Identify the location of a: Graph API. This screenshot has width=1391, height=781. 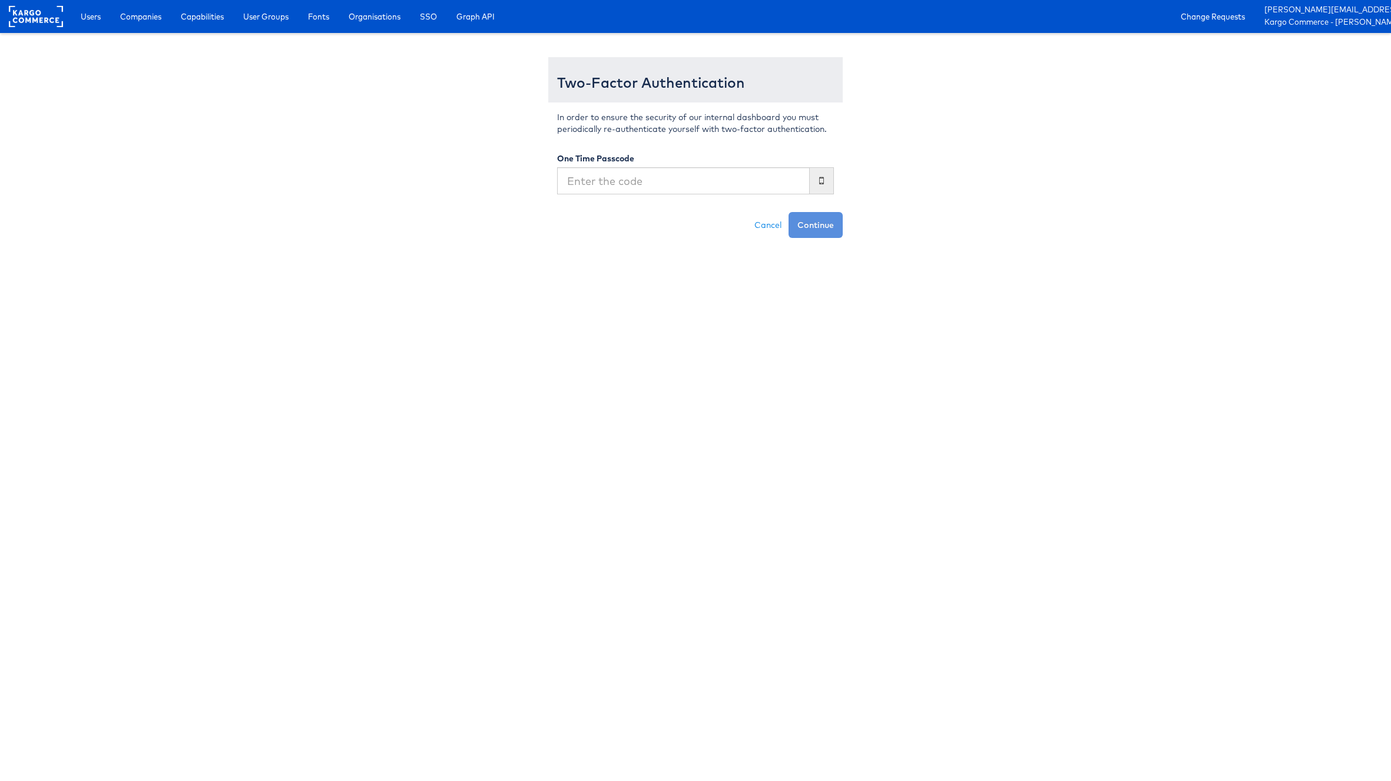
(475, 16).